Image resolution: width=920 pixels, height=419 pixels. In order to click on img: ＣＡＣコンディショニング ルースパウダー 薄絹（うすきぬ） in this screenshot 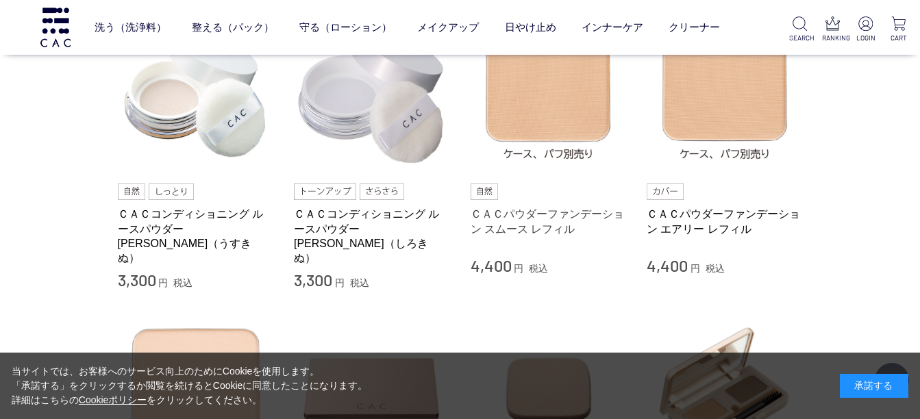, I will do `click(196, 95)`.